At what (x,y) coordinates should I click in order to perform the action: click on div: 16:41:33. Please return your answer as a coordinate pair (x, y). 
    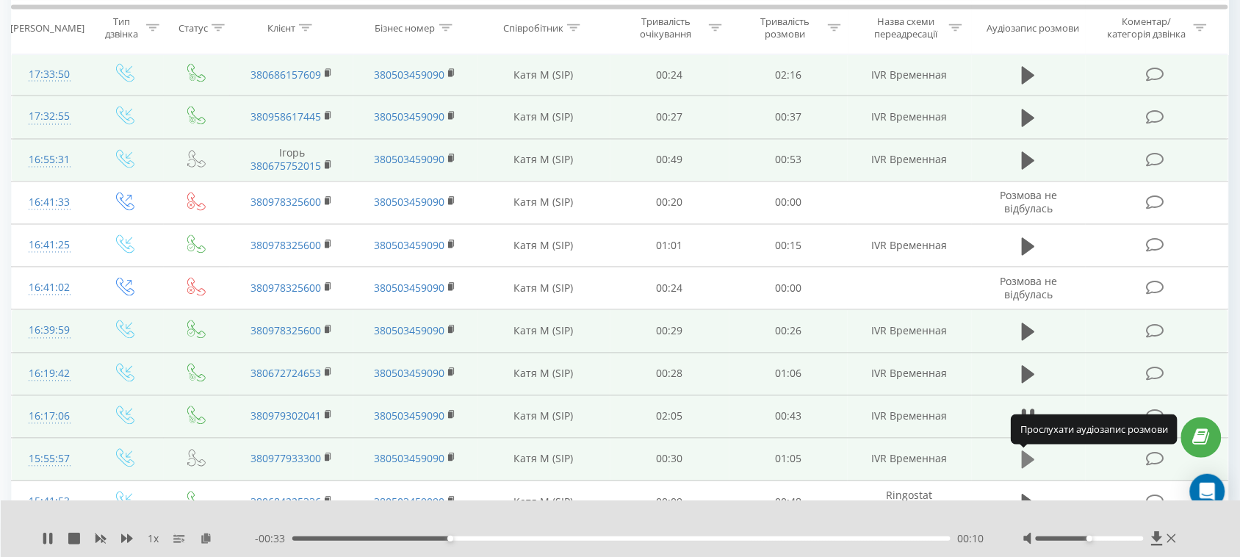
    Looking at the image, I should click on (49, 203).